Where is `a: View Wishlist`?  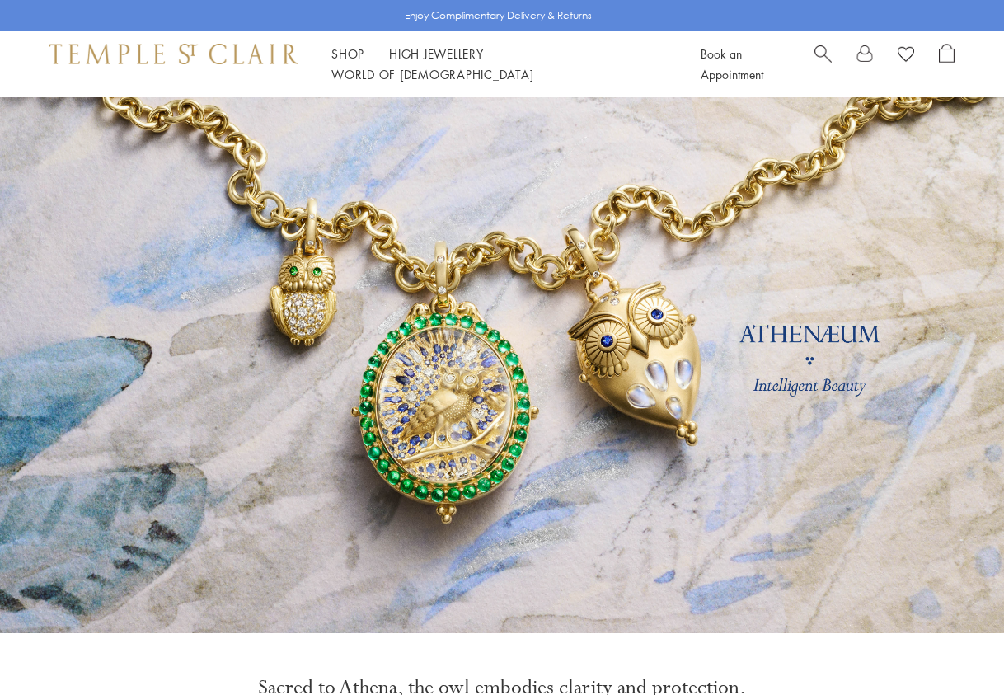
a: View Wishlist is located at coordinates (906, 56).